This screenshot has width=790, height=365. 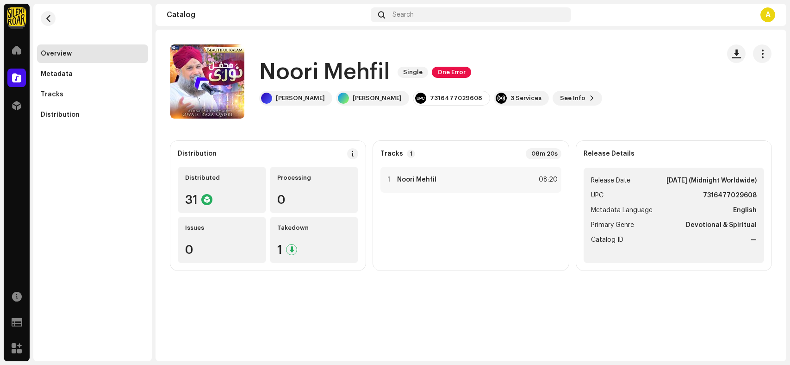 I want to click on div: Metadata, so click(x=56, y=74).